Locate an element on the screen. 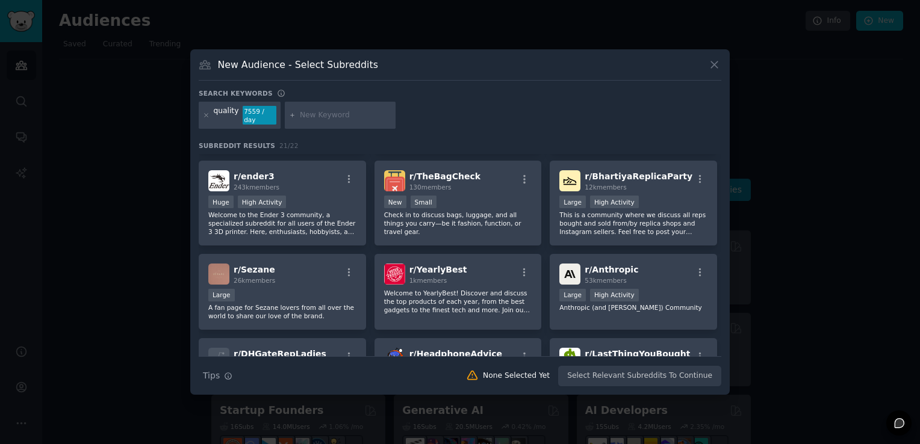 Image resolution: width=920 pixels, height=444 pixels. span: 243k members is located at coordinates (257, 187).